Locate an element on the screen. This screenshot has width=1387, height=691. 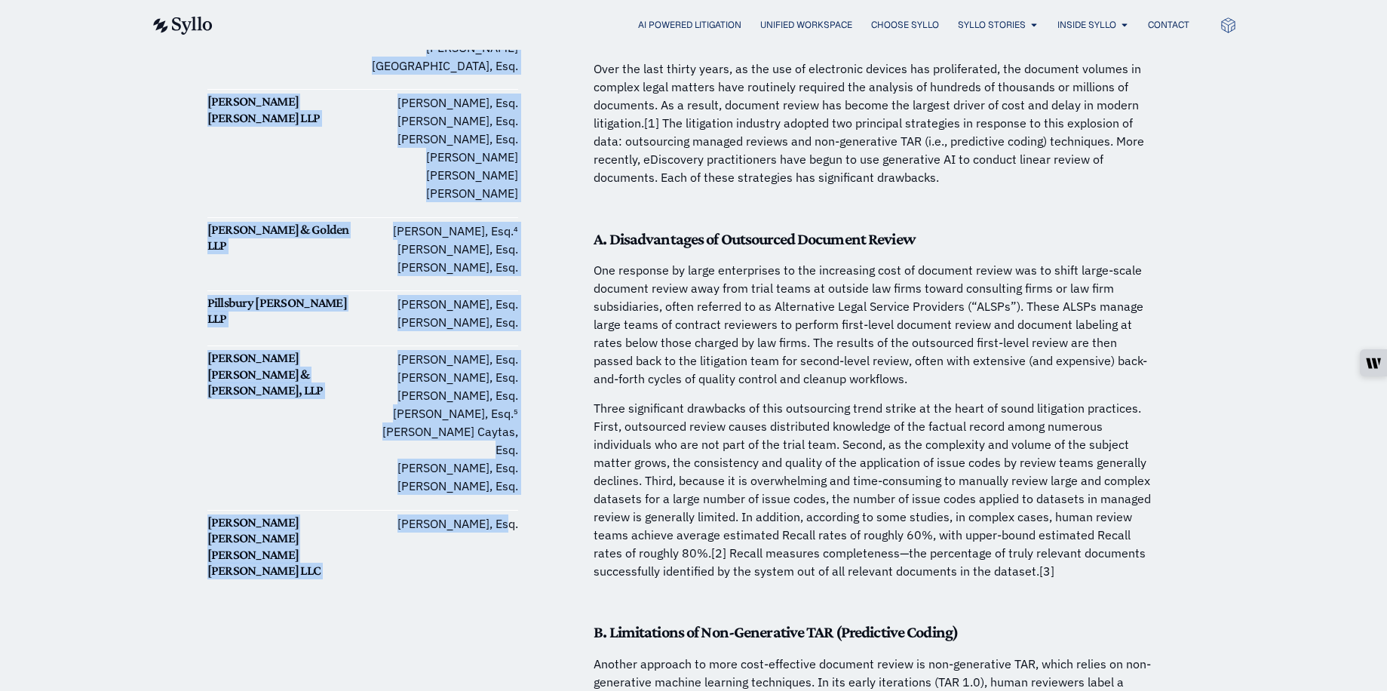
p: Over the last thirty years, as the use of electronic devices has proliferated, the document volum... is located at coordinates (873, 123).